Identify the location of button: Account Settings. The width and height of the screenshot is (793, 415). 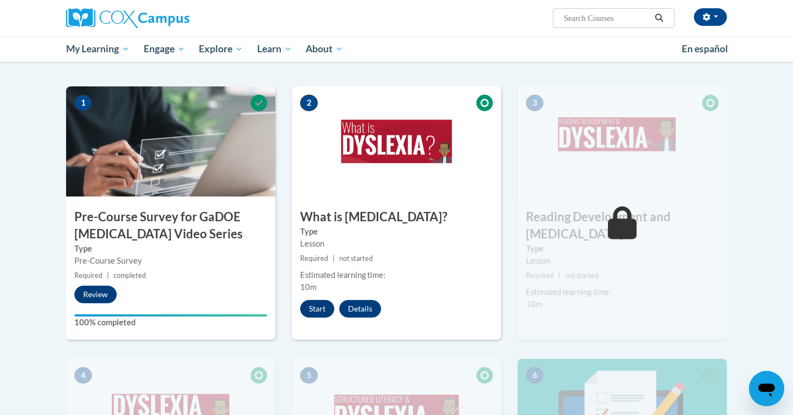
(710, 17).